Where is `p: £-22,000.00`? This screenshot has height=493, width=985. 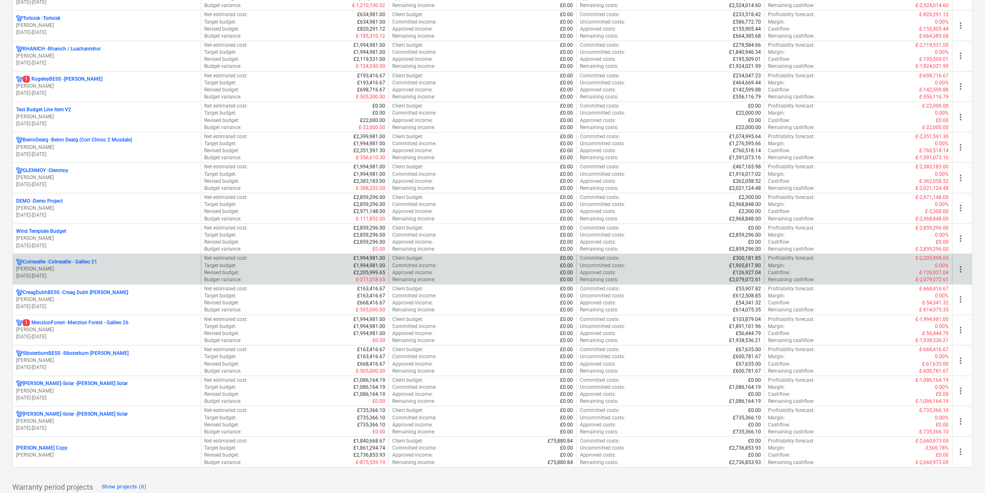
p: £-22,000.00 is located at coordinates (936, 127).